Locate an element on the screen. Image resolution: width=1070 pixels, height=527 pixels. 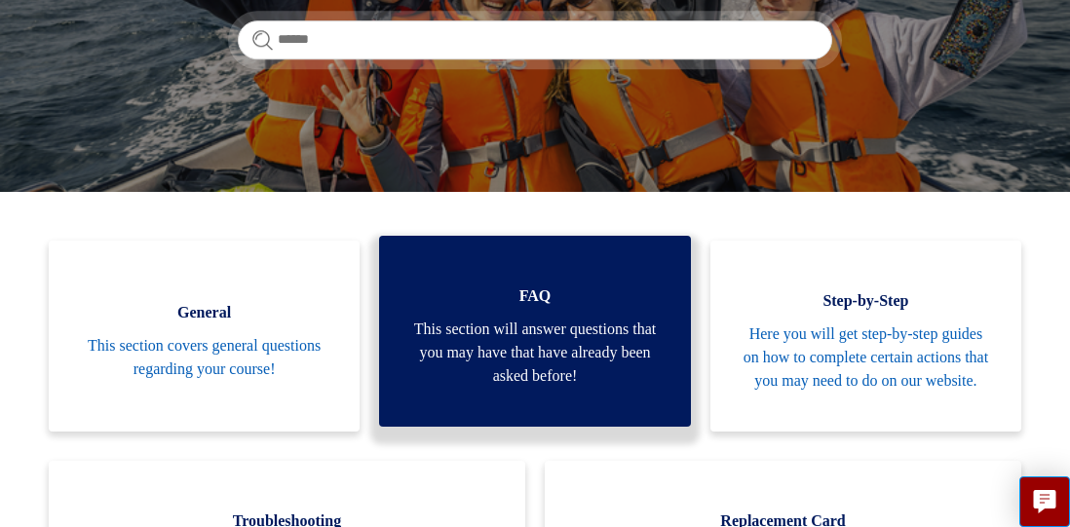
button: Live chat is located at coordinates (1045, 502).